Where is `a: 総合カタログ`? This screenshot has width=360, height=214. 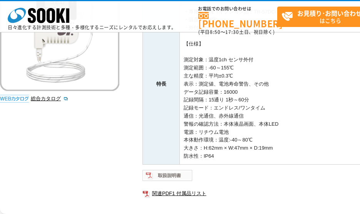
a: 総合カタログ is located at coordinates (50, 98).